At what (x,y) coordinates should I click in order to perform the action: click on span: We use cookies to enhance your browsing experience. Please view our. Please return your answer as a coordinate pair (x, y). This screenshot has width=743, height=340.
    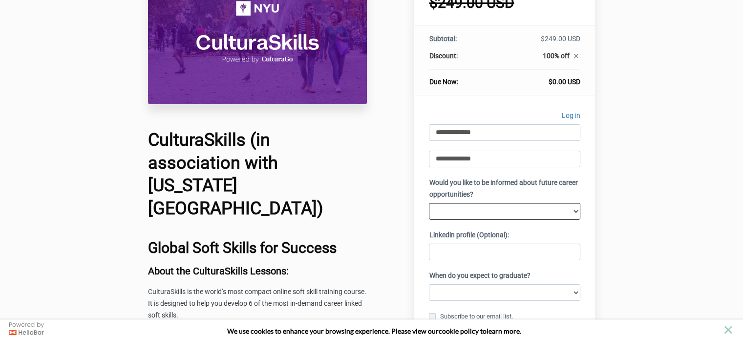
    Looking at the image, I should click on (333, 330).